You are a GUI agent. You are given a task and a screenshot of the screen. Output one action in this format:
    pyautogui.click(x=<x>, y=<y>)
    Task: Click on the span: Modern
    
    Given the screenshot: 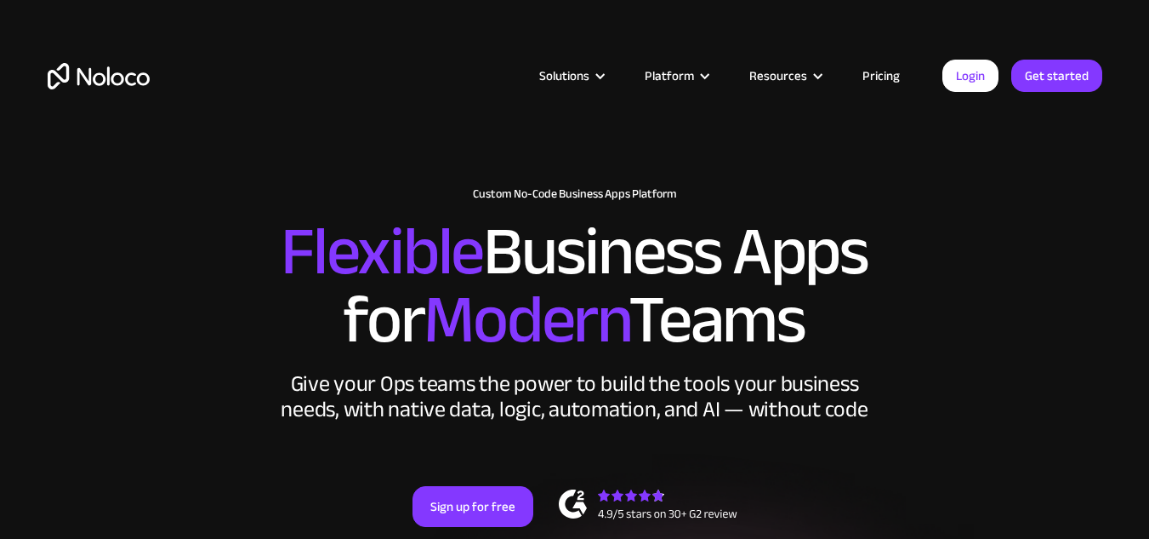 What is the action you would take?
    pyautogui.click(x=526, y=319)
    